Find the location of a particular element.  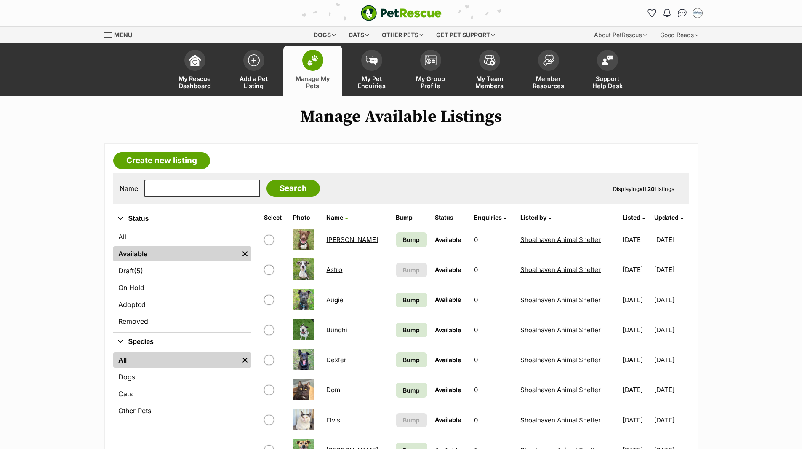

a: Conversations is located at coordinates (683, 13).